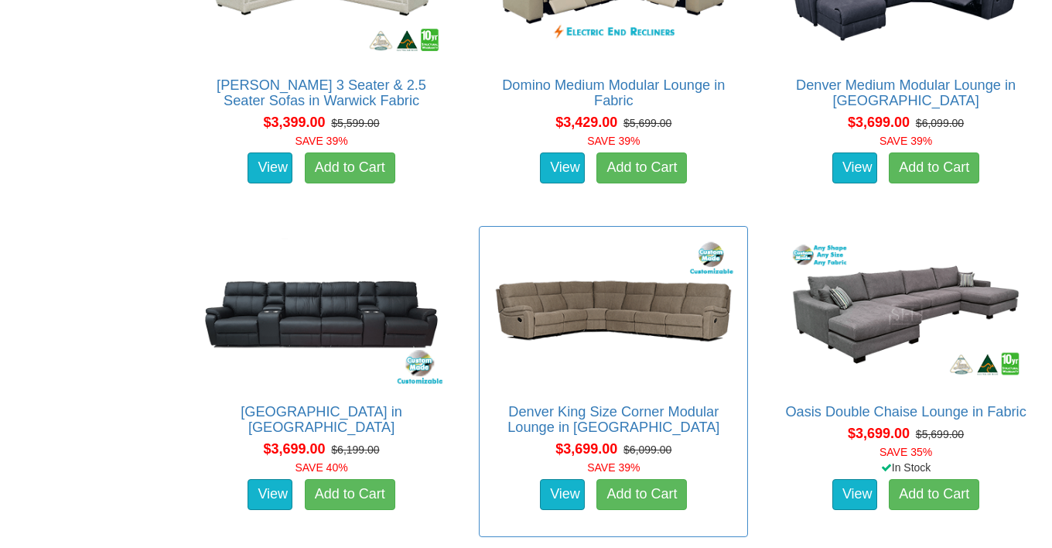 Image resolution: width=1052 pixels, height=548 pixels. I want to click on img: Denver Theatre Lounge in Fabric, so click(322, 311).